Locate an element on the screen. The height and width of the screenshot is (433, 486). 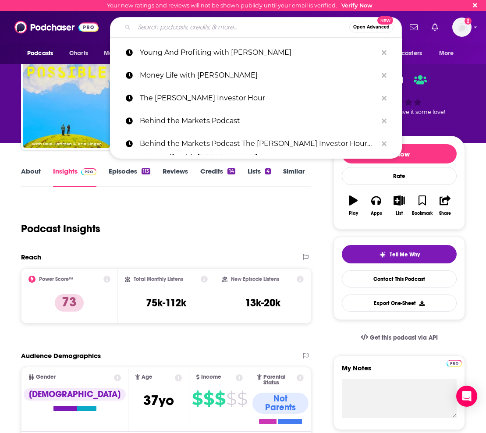
svg: Email not verified is located at coordinates (468, 21).